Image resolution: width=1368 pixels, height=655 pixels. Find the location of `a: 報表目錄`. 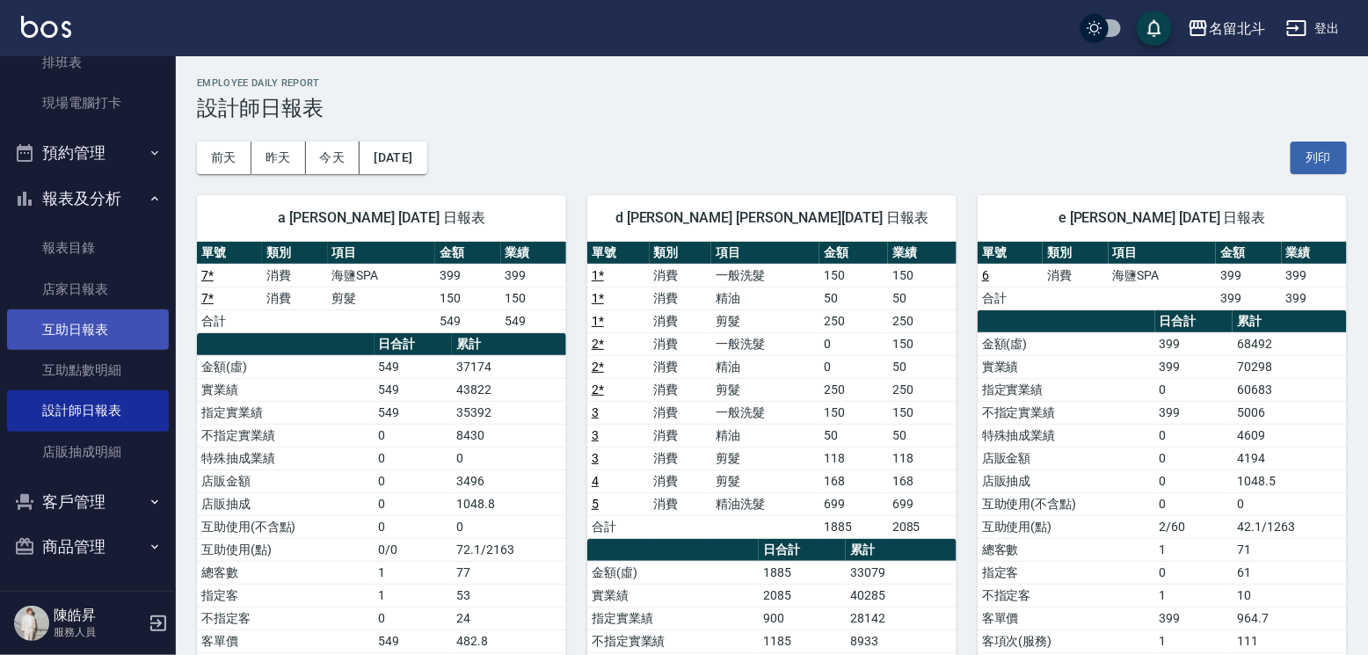

a: 報表目錄 is located at coordinates (88, 248).